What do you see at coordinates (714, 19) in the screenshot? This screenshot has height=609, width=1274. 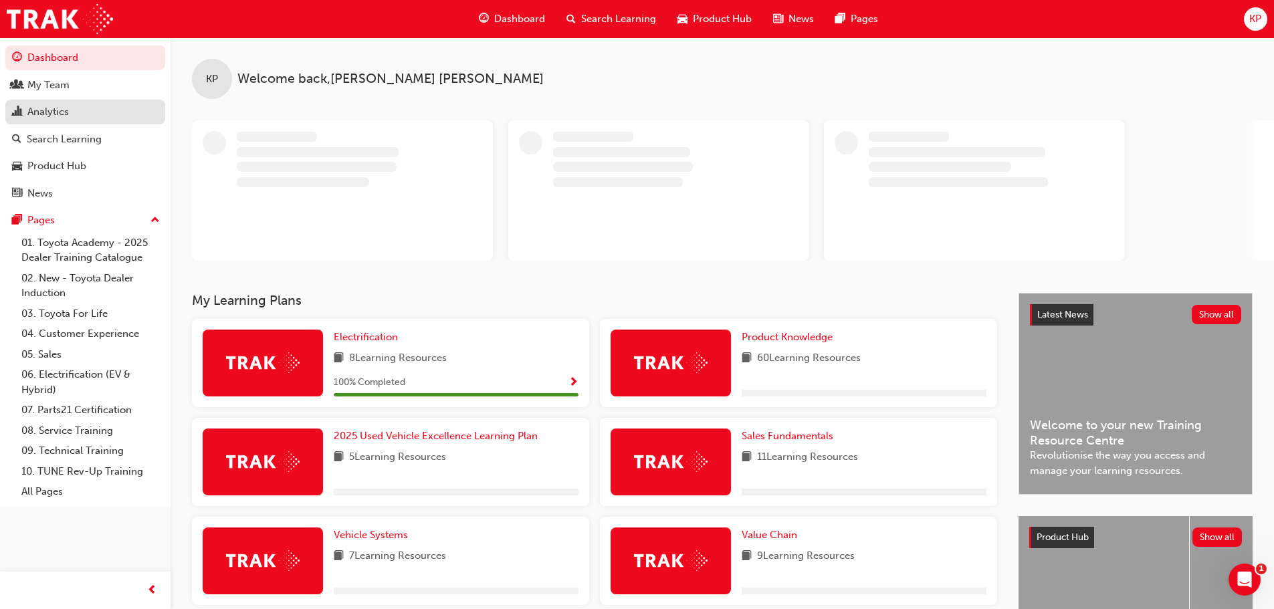 I see `a: car-iconProduct Hub` at bounding box center [714, 19].